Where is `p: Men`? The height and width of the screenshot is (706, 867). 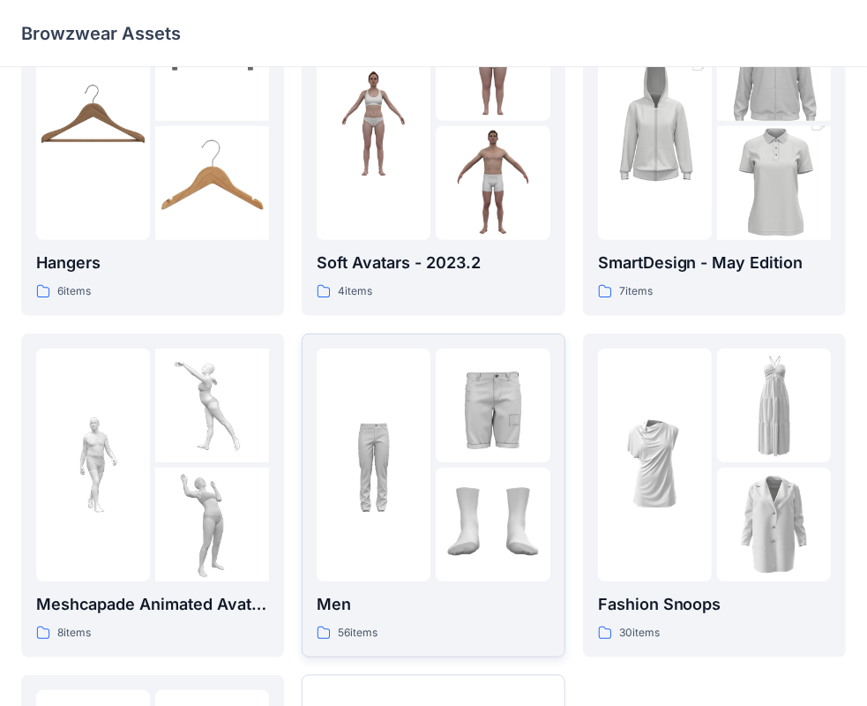
p: Men is located at coordinates (433, 604).